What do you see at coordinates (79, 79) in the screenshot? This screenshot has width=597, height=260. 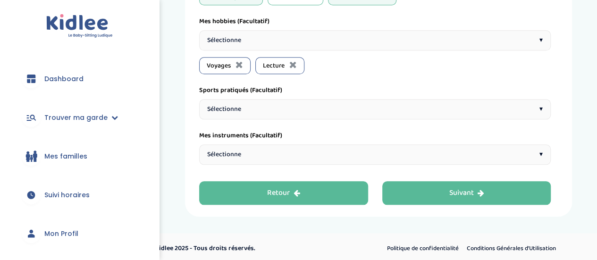 I see `a: Dashboard` at bounding box center [79, 79].